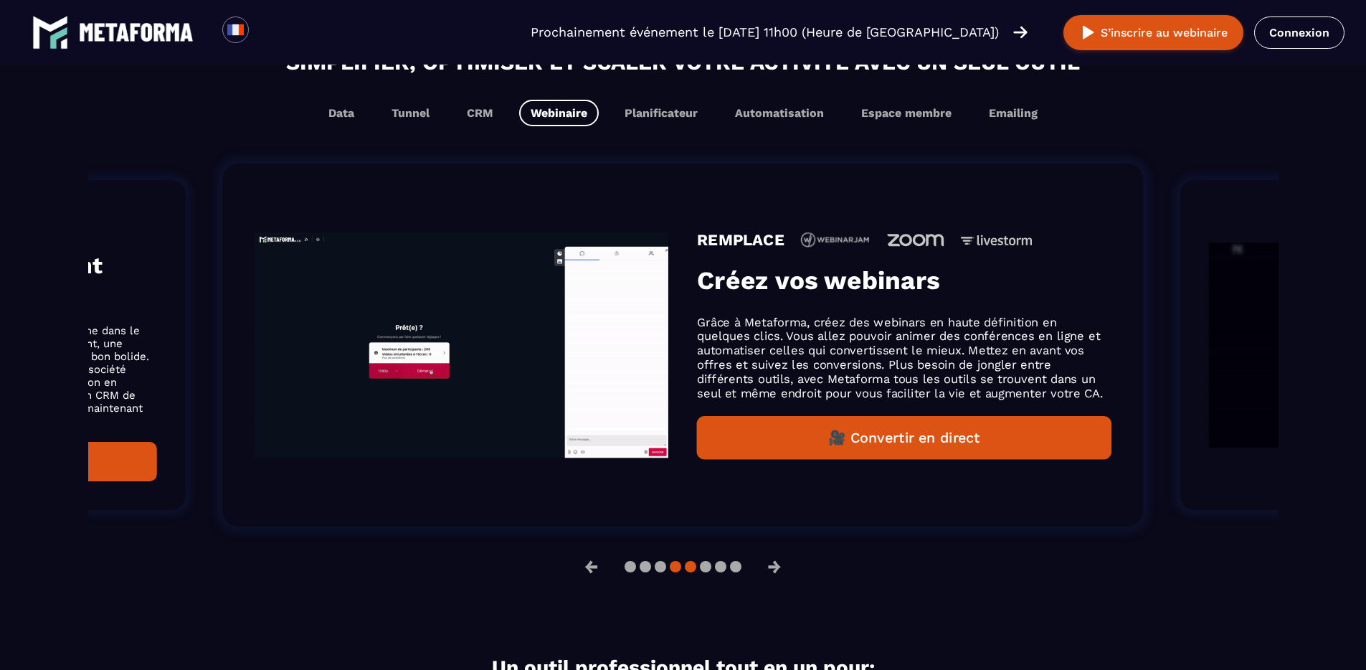 This screenshot has height=670, width=1366. What do you see at coordinates (907, 113) in the screenshot?
I see `button: Espace membre` at bounding box center [907, 113].